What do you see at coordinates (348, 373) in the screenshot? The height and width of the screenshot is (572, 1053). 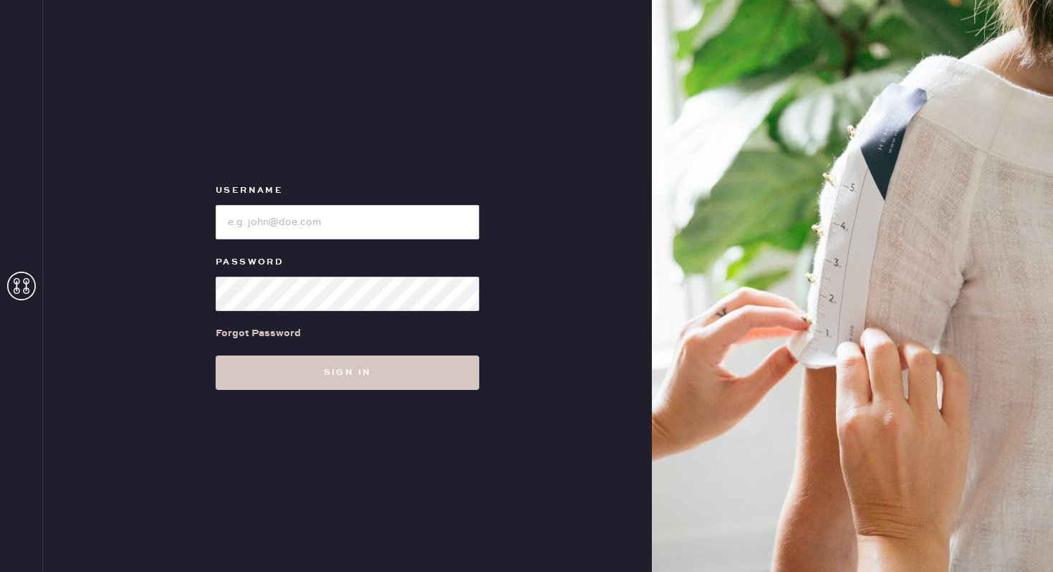 I see `button: Sign in` at bounding box center [348, 373].